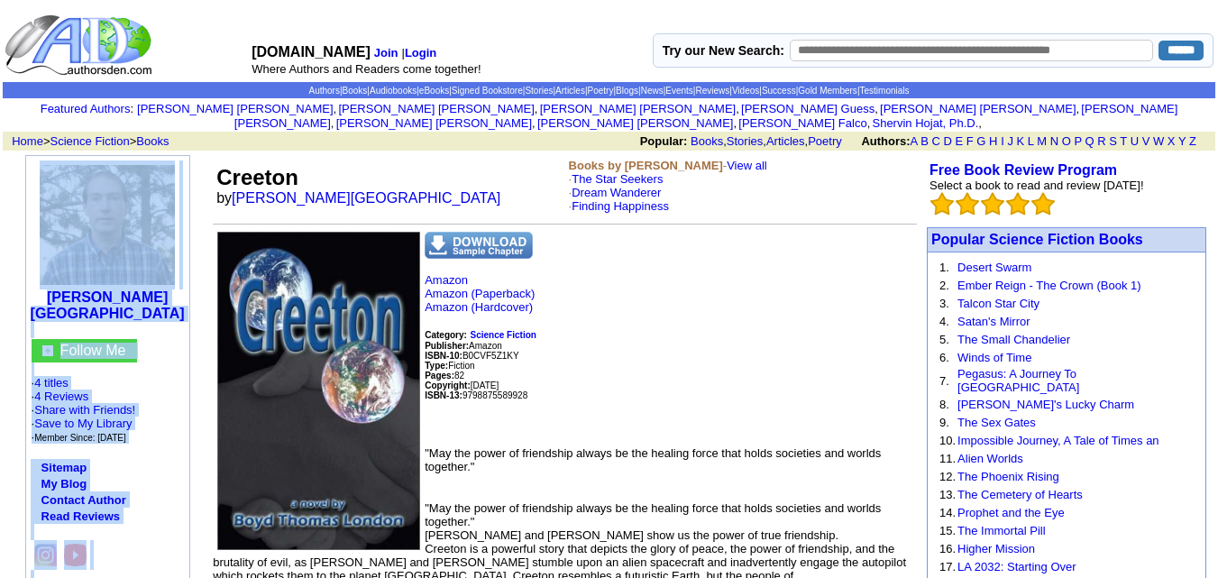  I want to click on font: 3., so click(944, 303).